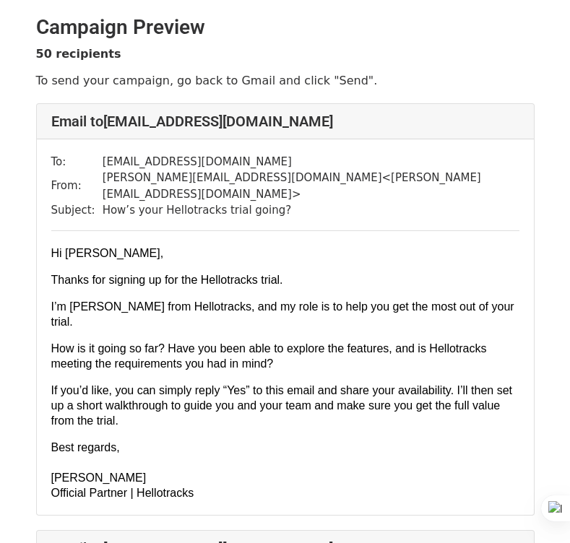 Image resolution: width=570 pixels, height=543 pixels. Describe the element at coordinates (285, 27) in the screenshot. I see `h2: Campaign Preview` at that location.